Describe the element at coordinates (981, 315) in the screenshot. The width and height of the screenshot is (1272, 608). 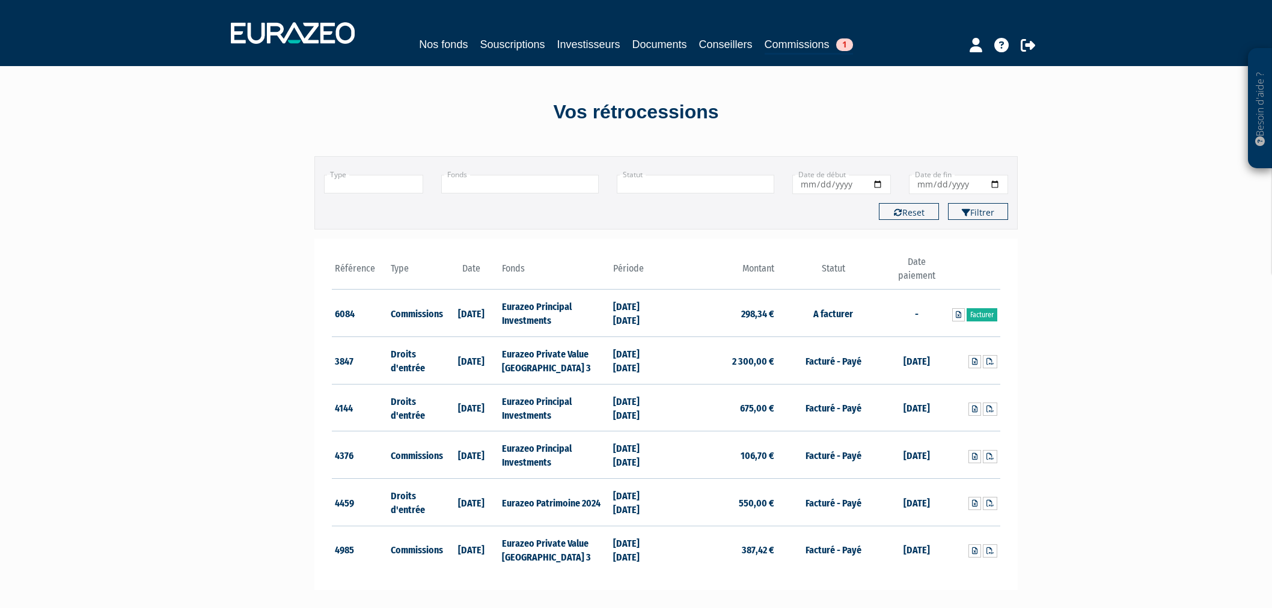
I see `a: Facturer` at that location.